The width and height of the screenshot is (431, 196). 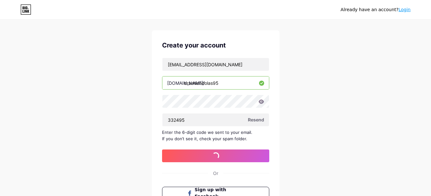 I want to click on input: username, so click(x=215, y=83).